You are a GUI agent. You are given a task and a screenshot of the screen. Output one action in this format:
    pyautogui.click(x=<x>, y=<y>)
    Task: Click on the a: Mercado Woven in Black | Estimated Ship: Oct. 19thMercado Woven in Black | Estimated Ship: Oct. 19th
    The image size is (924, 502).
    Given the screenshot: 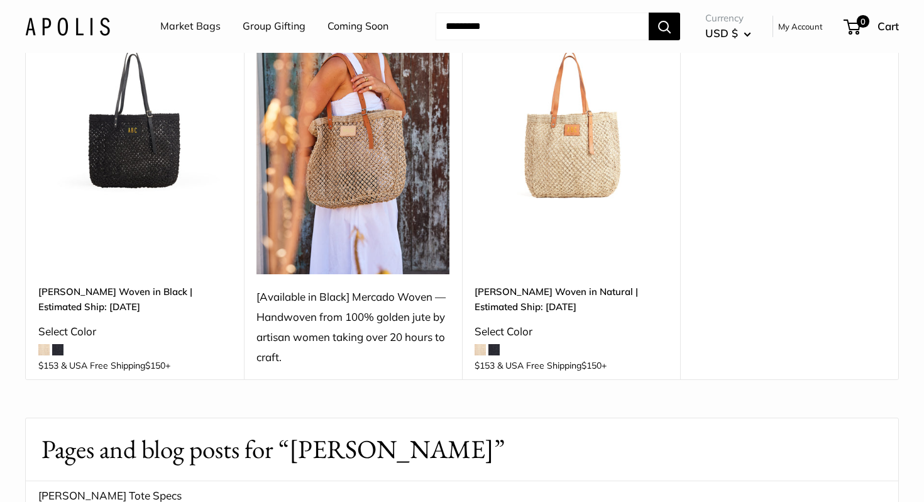 What is the action you would take?
    pyautogui.click(x=135, y=113)
    